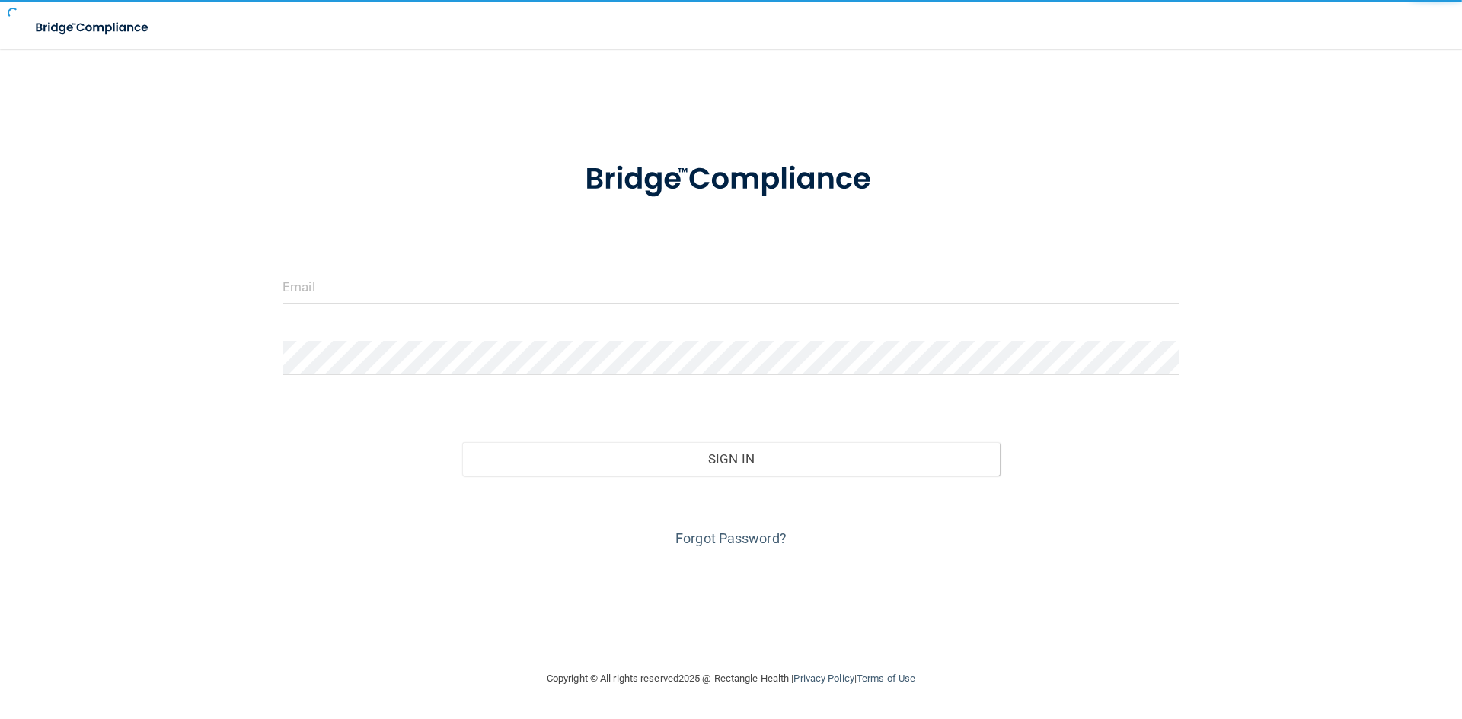 The height and width of the screenshot is (719, 1462). What do you see at coordinates (731, 286) in the screenshot?
I see `input: Email` at bounding box center [731, 286].